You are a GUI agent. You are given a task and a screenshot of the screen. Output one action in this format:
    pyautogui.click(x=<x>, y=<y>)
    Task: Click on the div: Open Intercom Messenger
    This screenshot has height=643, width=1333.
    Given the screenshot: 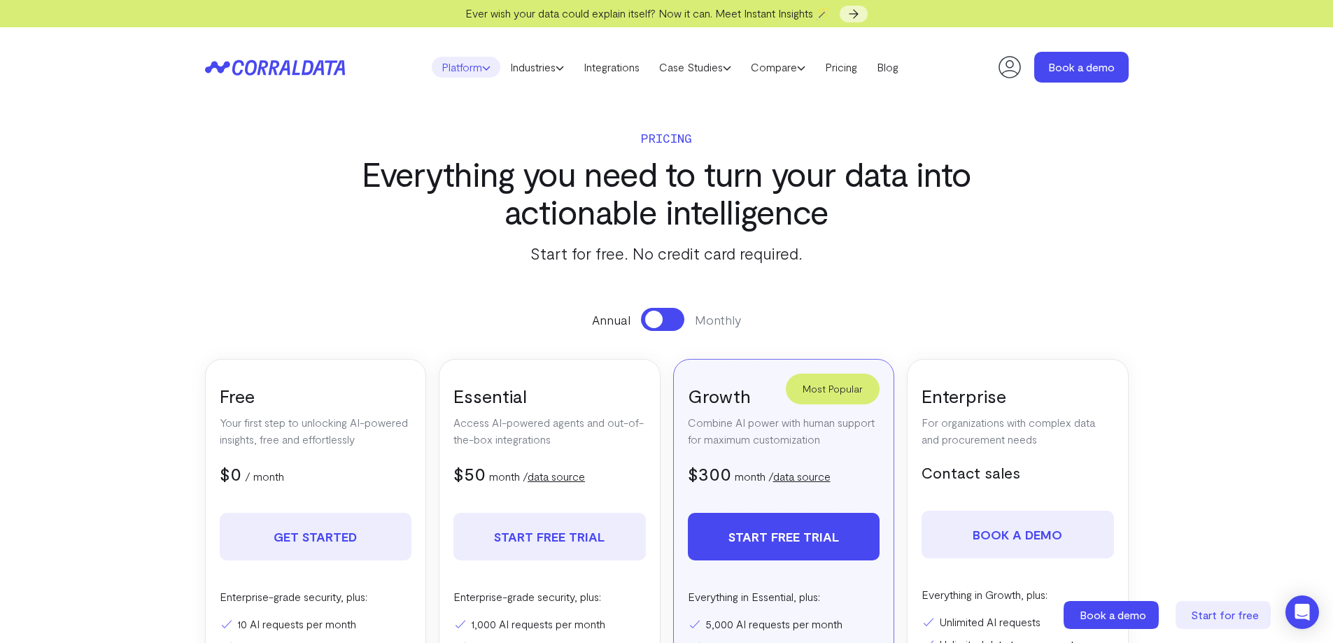 What is the action you would take?
    pyautogui.click(x=1302, y=612)
    